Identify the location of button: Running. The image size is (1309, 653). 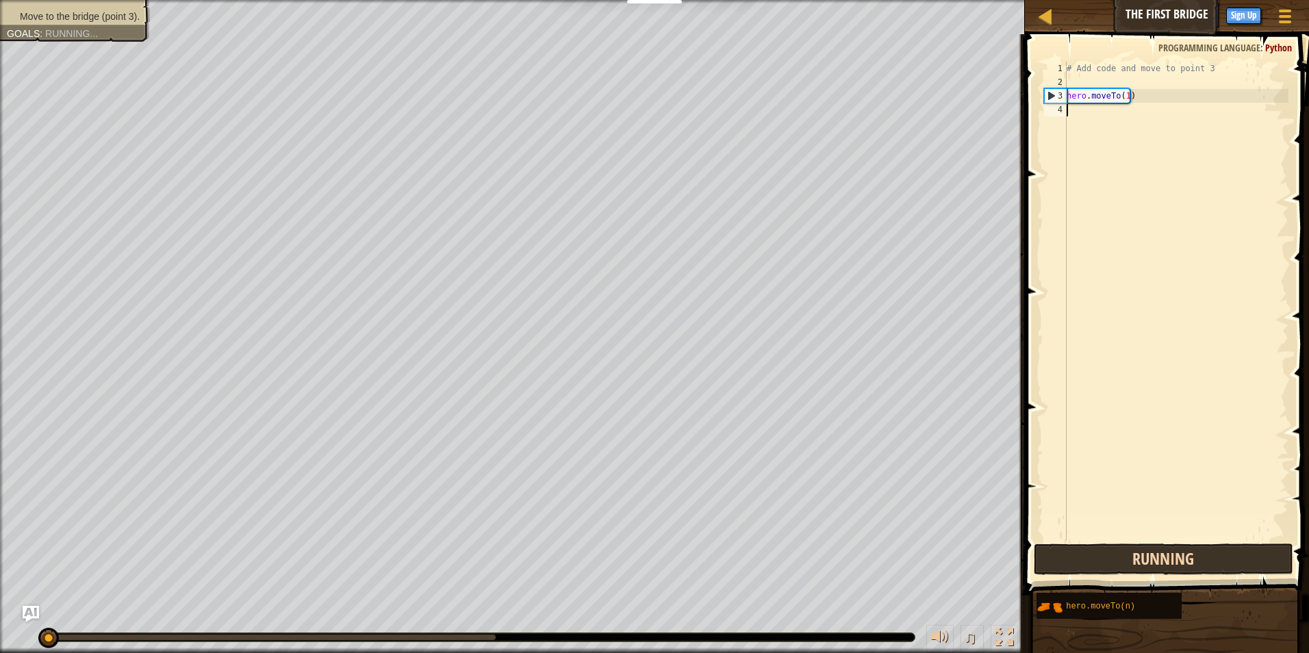
(1163, 559).